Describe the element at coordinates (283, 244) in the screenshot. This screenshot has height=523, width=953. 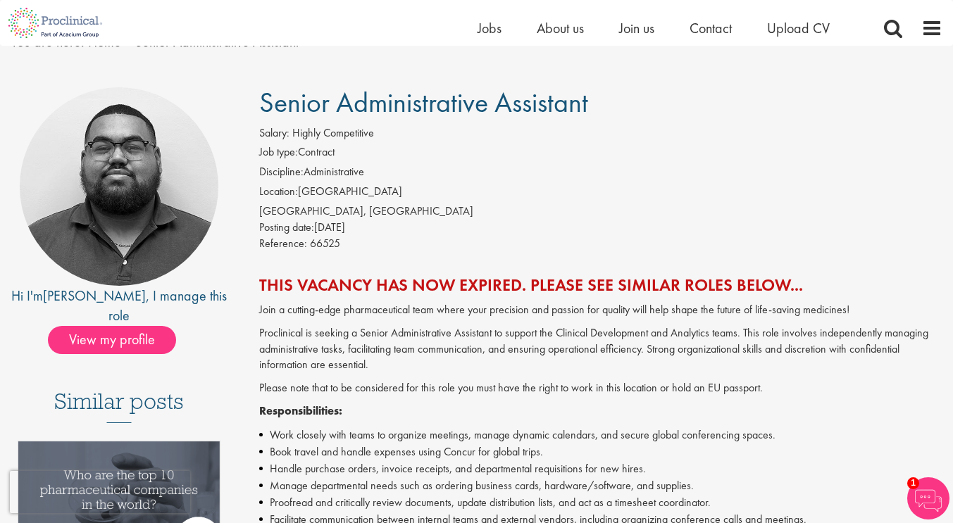
I see `label: Reference:` at that location.